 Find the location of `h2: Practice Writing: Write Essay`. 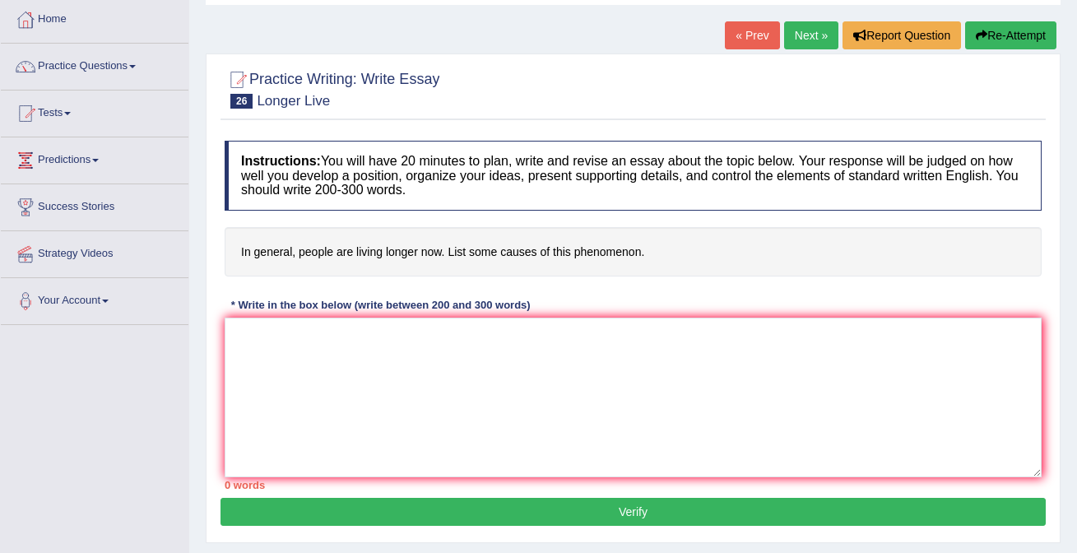

h2: Practice Writing: Write Essay is located at coordinates (332, 88).